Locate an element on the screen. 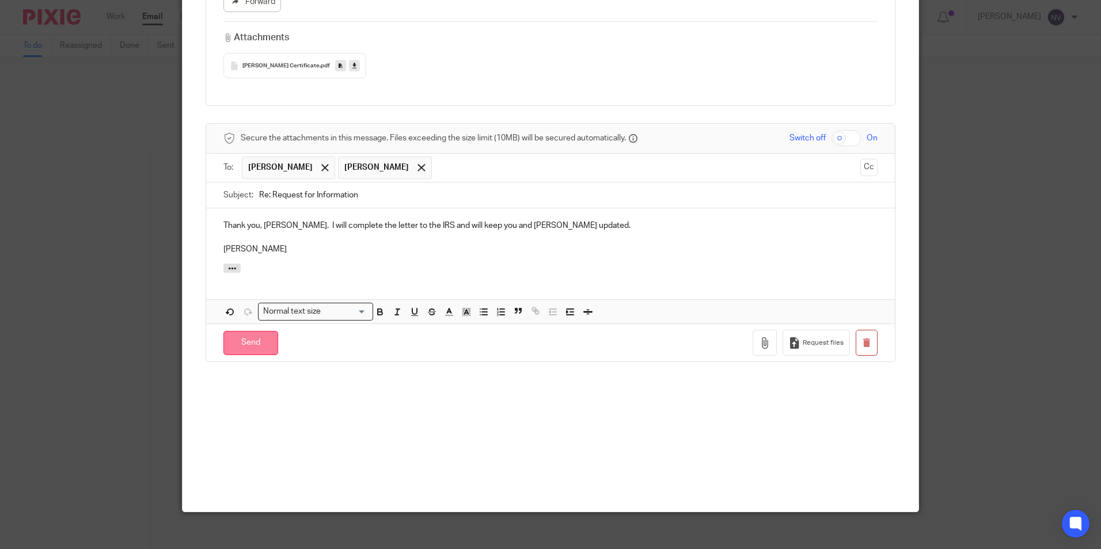 This screenshot has width=1101, height=549. h3: Attachments is located at coordinates (256, 37).